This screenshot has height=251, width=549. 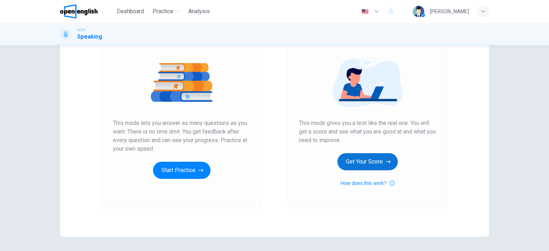 What do you see at coordinates (199, 11) in the screenshot?
I see `span: Analysis` at bounding box center [199, 11].